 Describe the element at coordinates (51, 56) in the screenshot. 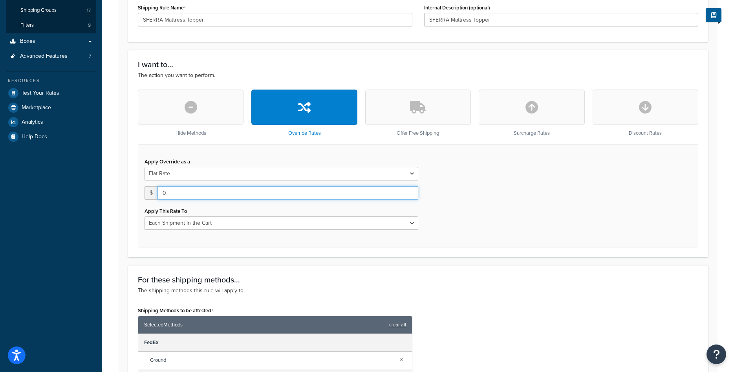

I see `li: Advanced Features` at that location.